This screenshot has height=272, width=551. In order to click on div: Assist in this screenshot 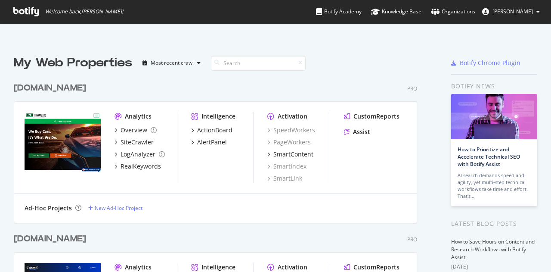, I will do `click(362, 132)`.